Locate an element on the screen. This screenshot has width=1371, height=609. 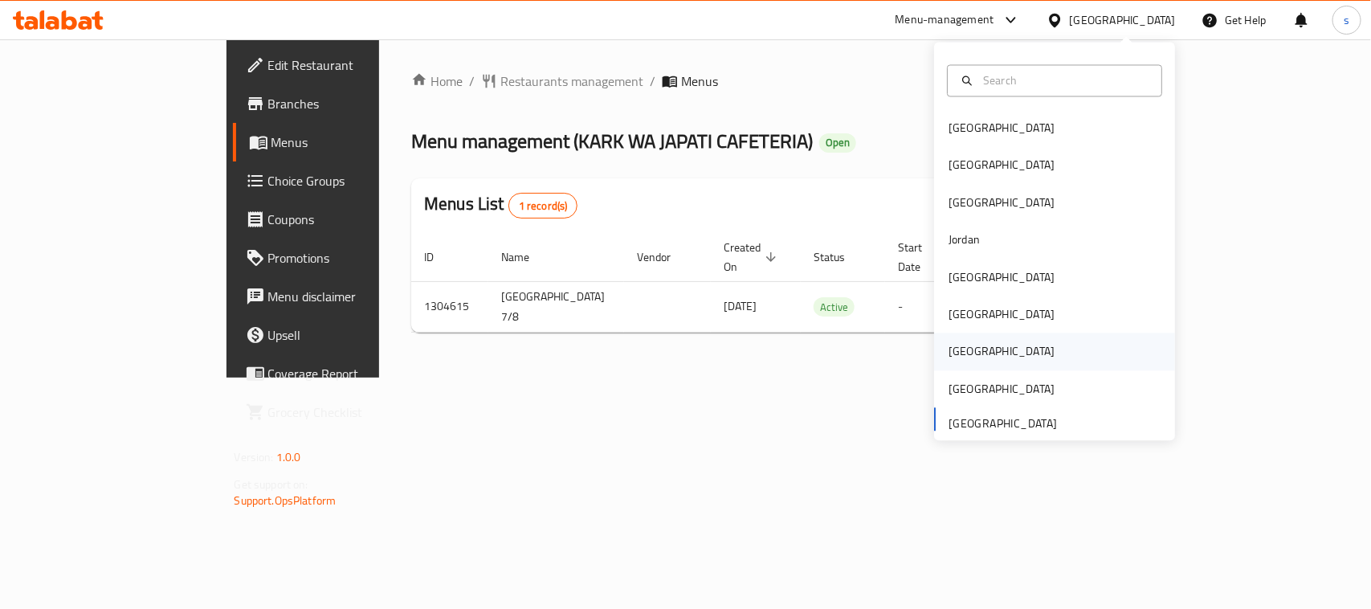
span: Choice Groups is located at coordinates (355, 181).